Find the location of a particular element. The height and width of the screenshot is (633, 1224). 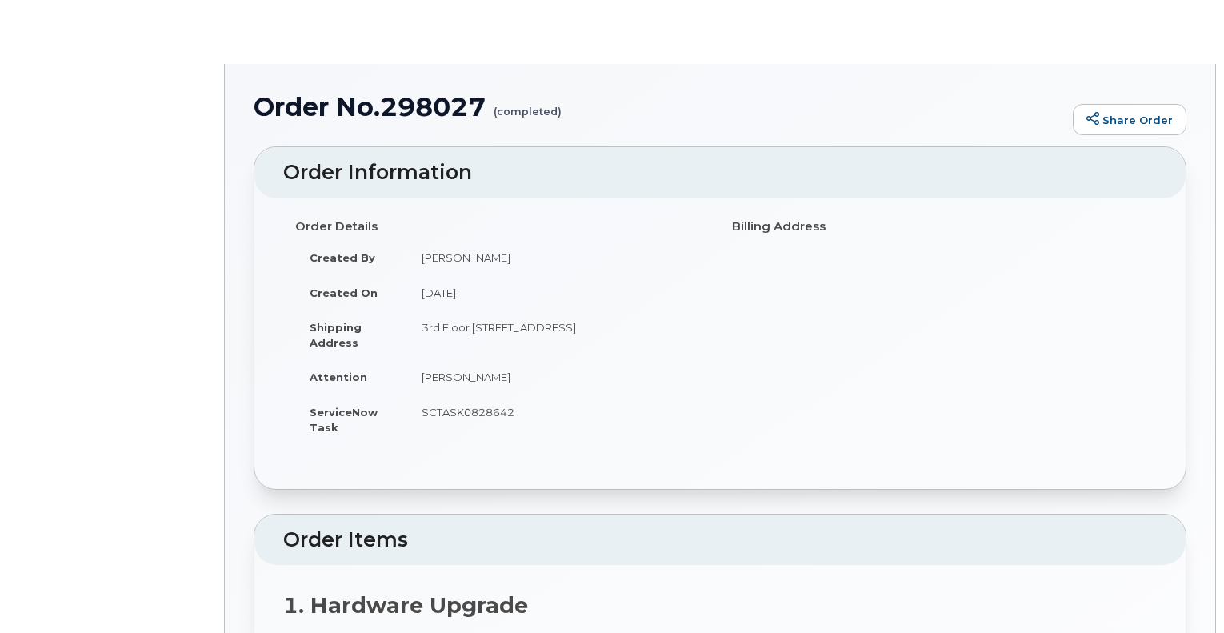

strong: Shipping Address is located at coordinates (335, 334).